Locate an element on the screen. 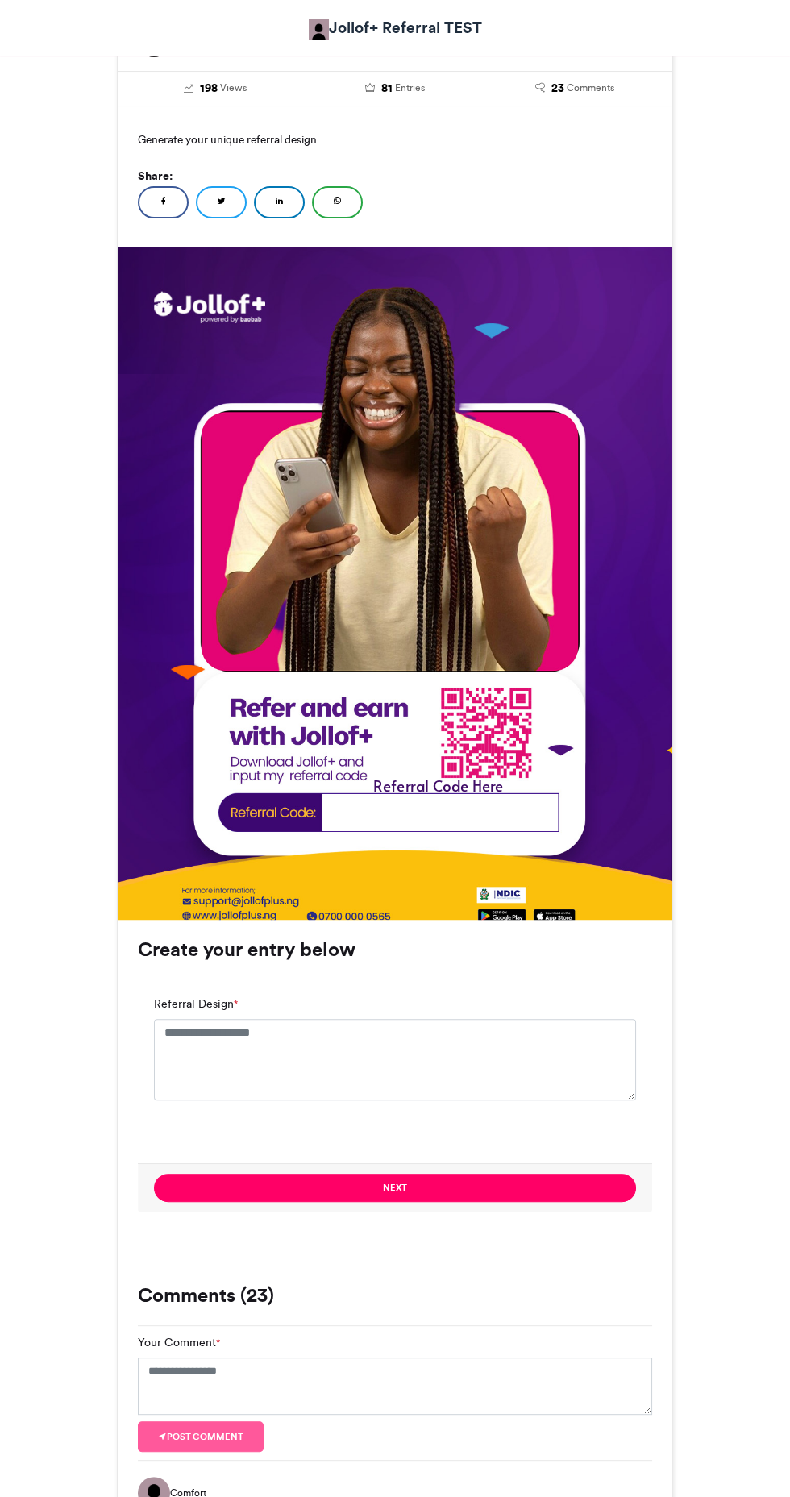  a: 23 Comments is located at coordinates (574, 89).